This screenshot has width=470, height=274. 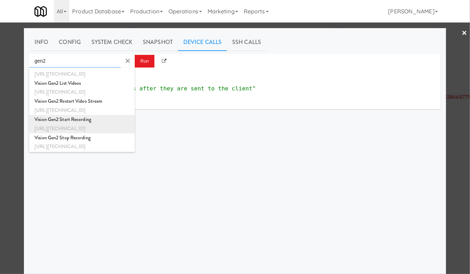 What do you see at coordinates (202, 42) in the screenshot?
I see `a: Device Calls` at bounding box center [202, 42].